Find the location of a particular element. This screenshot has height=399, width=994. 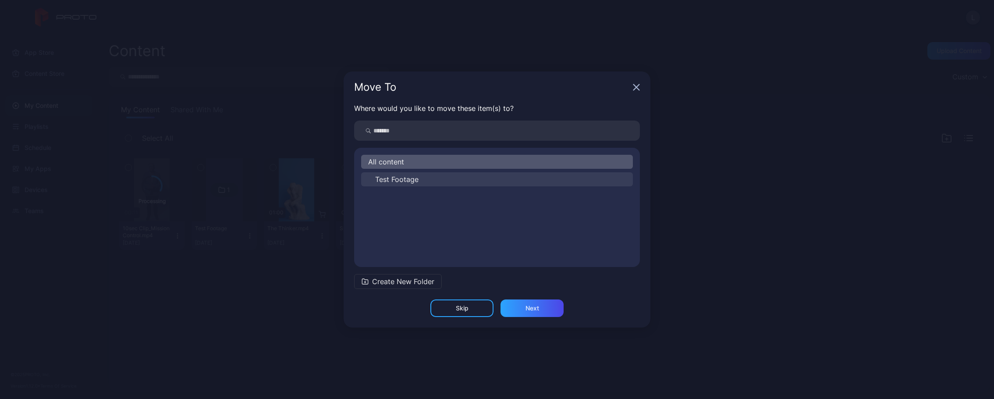

button: Test Footage is located at coordinates (497, 179).